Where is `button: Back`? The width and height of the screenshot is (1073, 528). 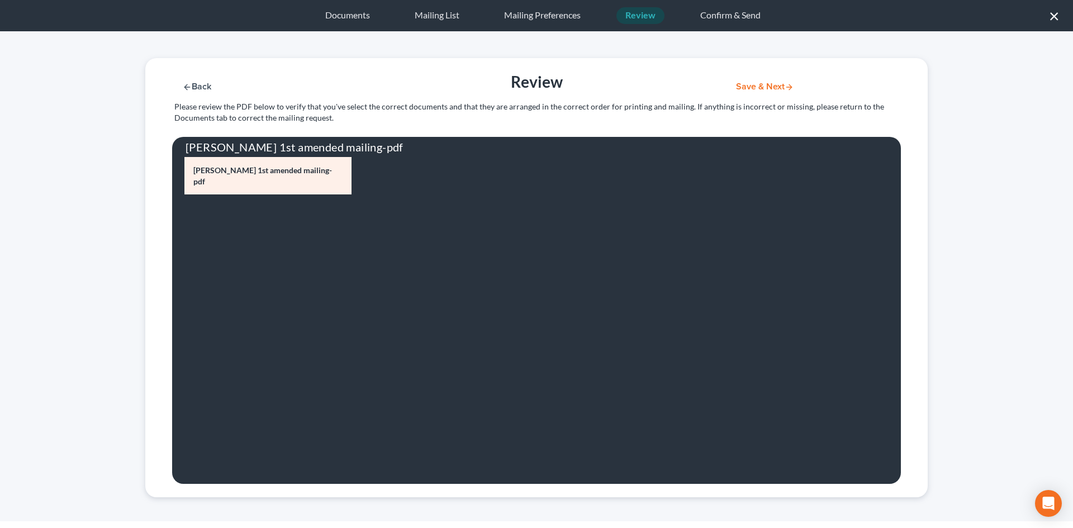
button: Back is located at coordinates (197, 87).